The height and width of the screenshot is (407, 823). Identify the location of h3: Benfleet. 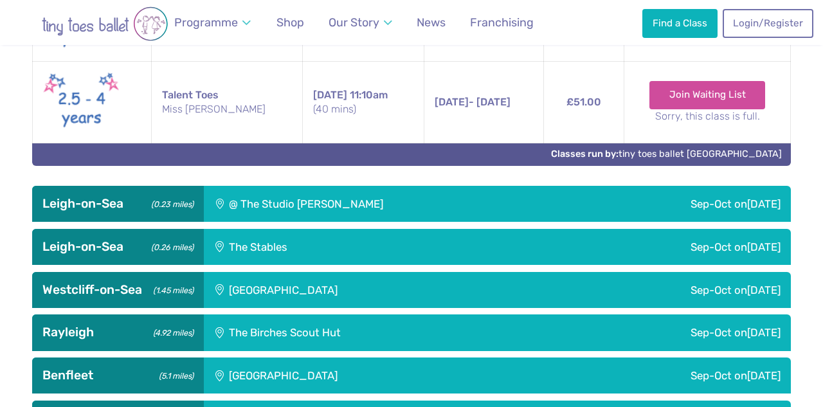
(118, 376).